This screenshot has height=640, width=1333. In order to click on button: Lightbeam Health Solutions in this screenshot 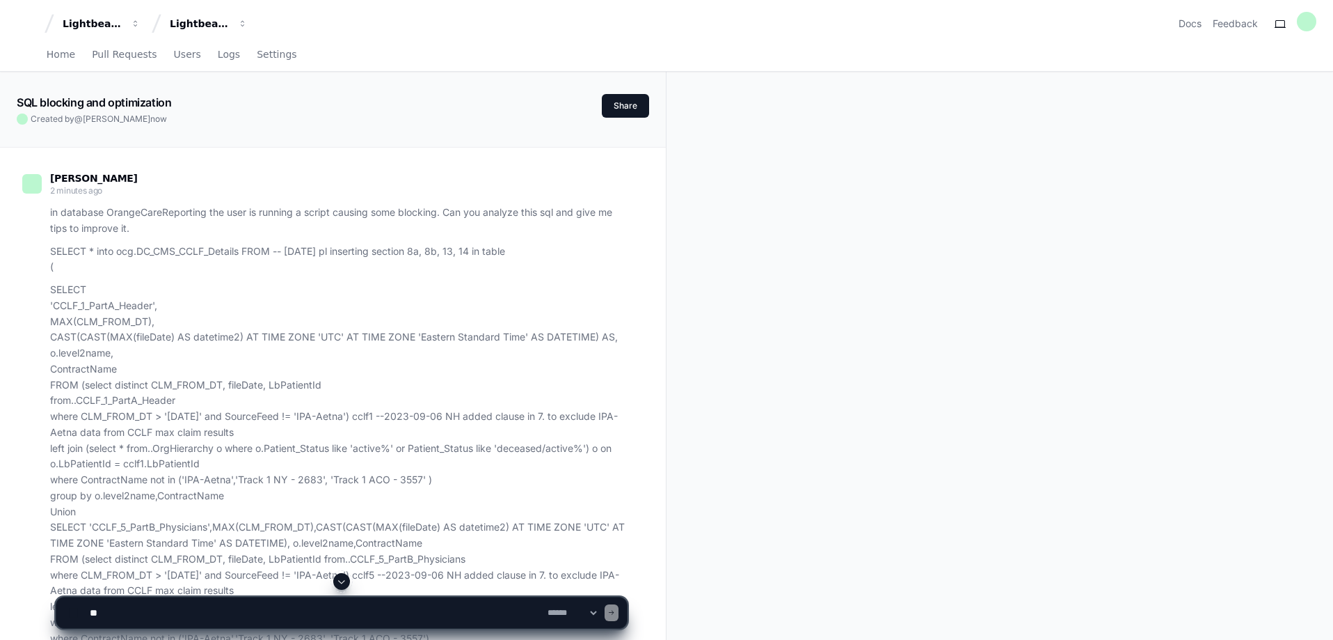, I will do `click(209, 24)`.